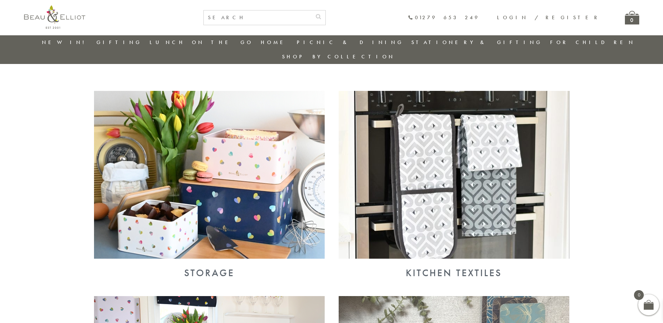 This screenshot has height=323, width=663. I want to click on a: Kitchen Textiles Kitchen Textiles, so click(454, 265).